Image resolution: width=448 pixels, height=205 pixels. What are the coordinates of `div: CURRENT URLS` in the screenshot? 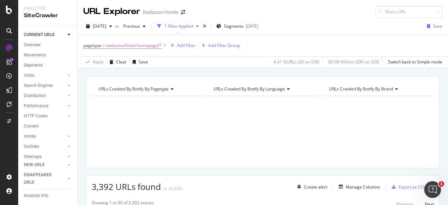 It's located at (39, 35).